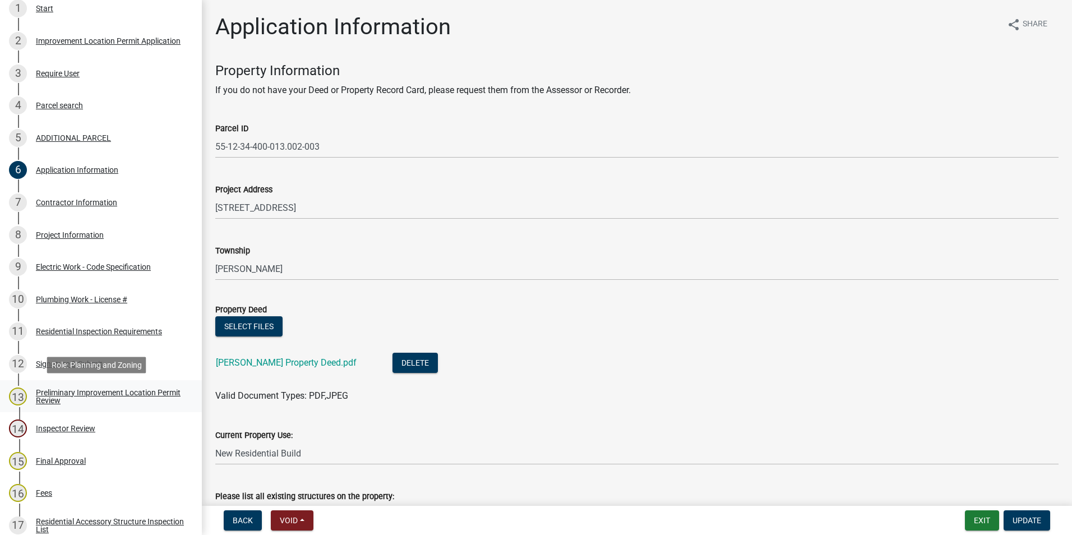  What do you see at coordinates (18, 525) in the screenshot?
I see `div: 17` at bounding box center [18, 525].